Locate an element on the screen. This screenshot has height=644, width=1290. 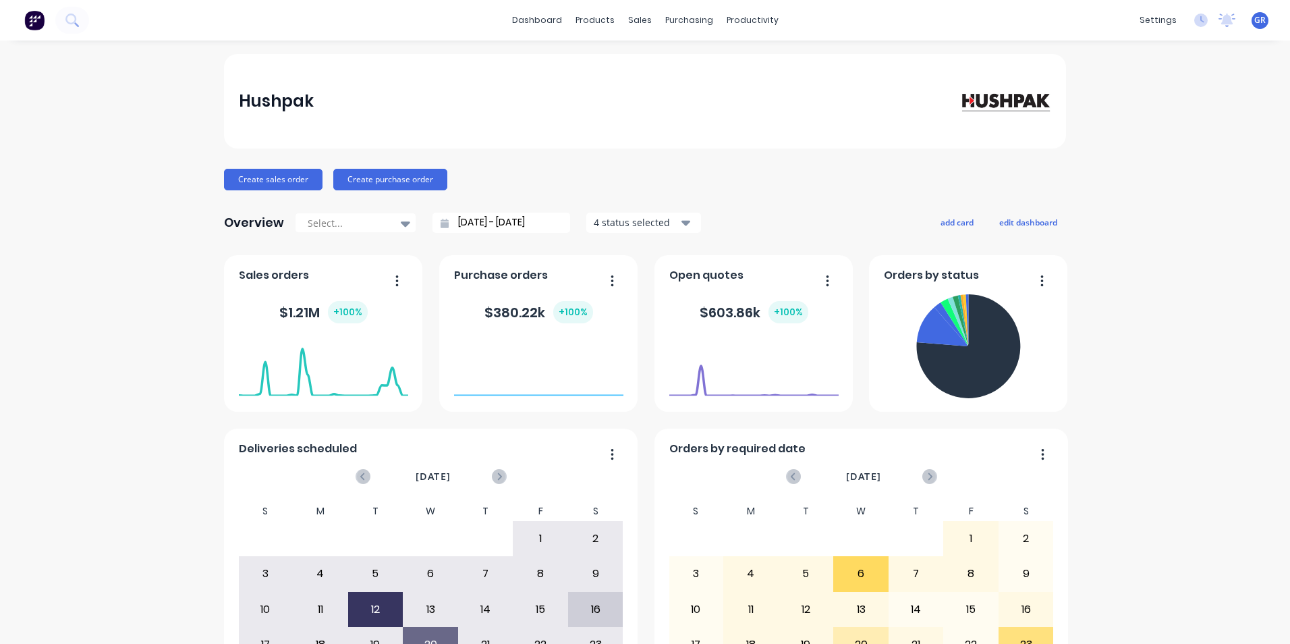
span: GR is located at coordinates (1260, 20).